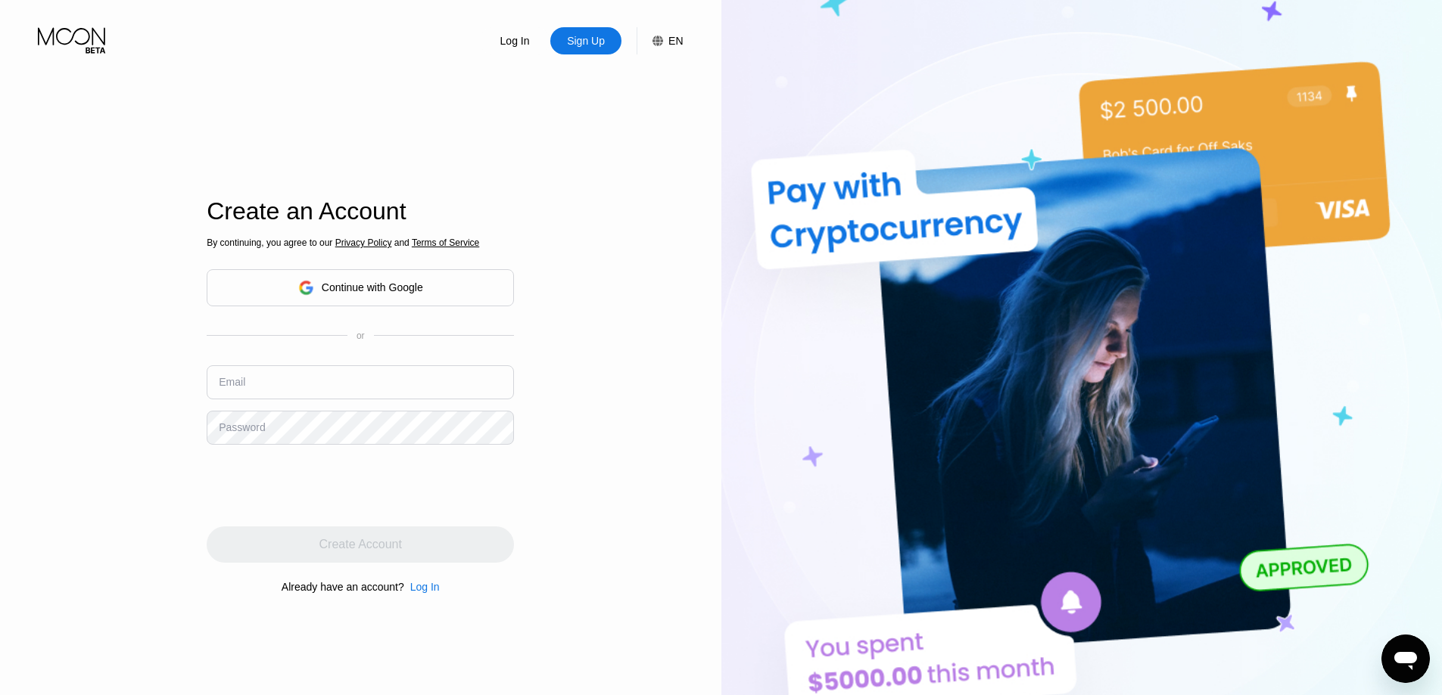 This screenshot has width=1442, height=695. I want to click on span: Terms of Service, so click(445, 243).